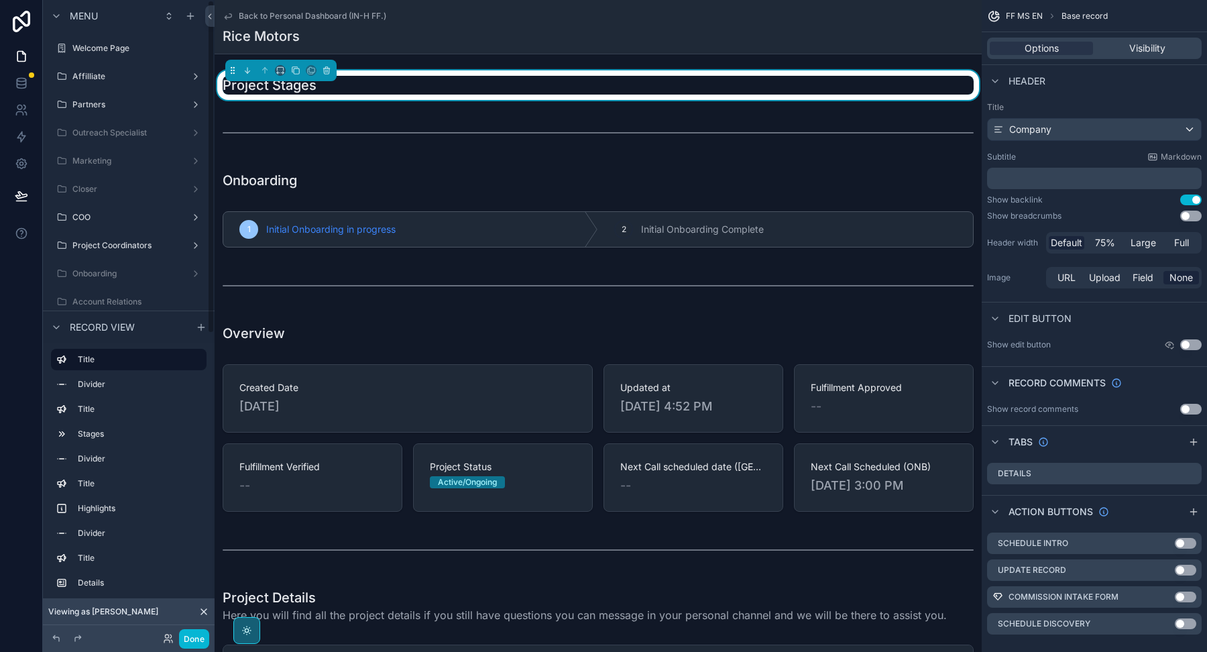 This screenshot has width=1207, height=652. What do you see at coordinates (129, 105) in the screenshot?
I see `label: Partners` at bounding box center [129, 105].